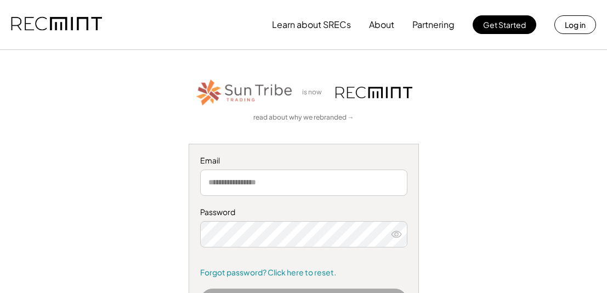 The height and width of the screenshot is (293, 607). I want to click on a: Forgot password? Click here to reset., so click(304, 273).